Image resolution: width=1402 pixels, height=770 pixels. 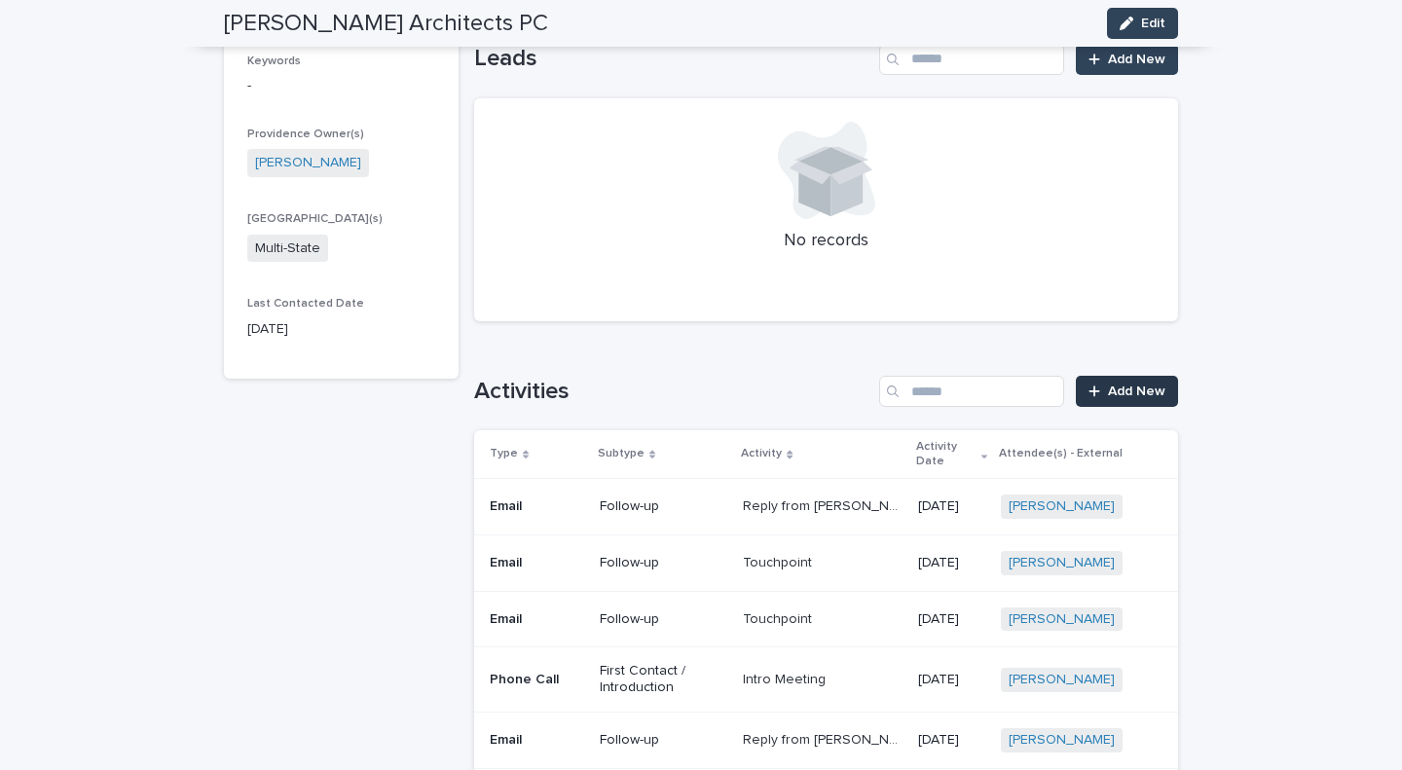 What do you see at coordinates (306, 304) in the screenshot?
I see `span: Last Contacted Date` at bounding box center [306, 304].